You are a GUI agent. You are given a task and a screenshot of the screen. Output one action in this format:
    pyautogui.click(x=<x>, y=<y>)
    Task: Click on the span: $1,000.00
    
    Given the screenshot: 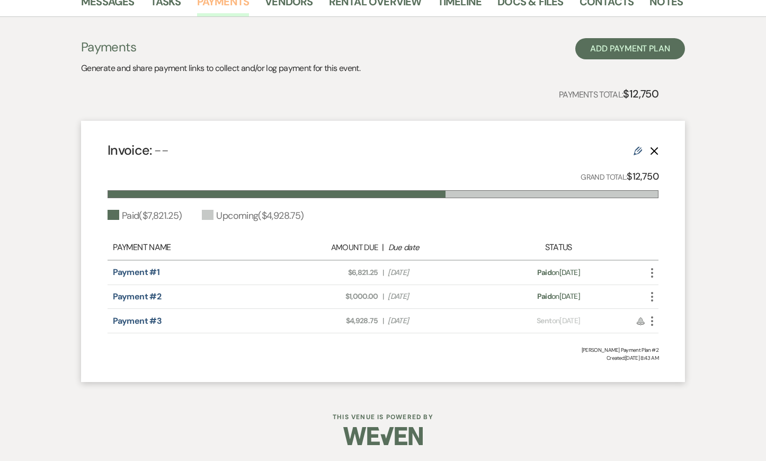 What is the action you would take?
    pyautogui.click(x=330, y=296)
    